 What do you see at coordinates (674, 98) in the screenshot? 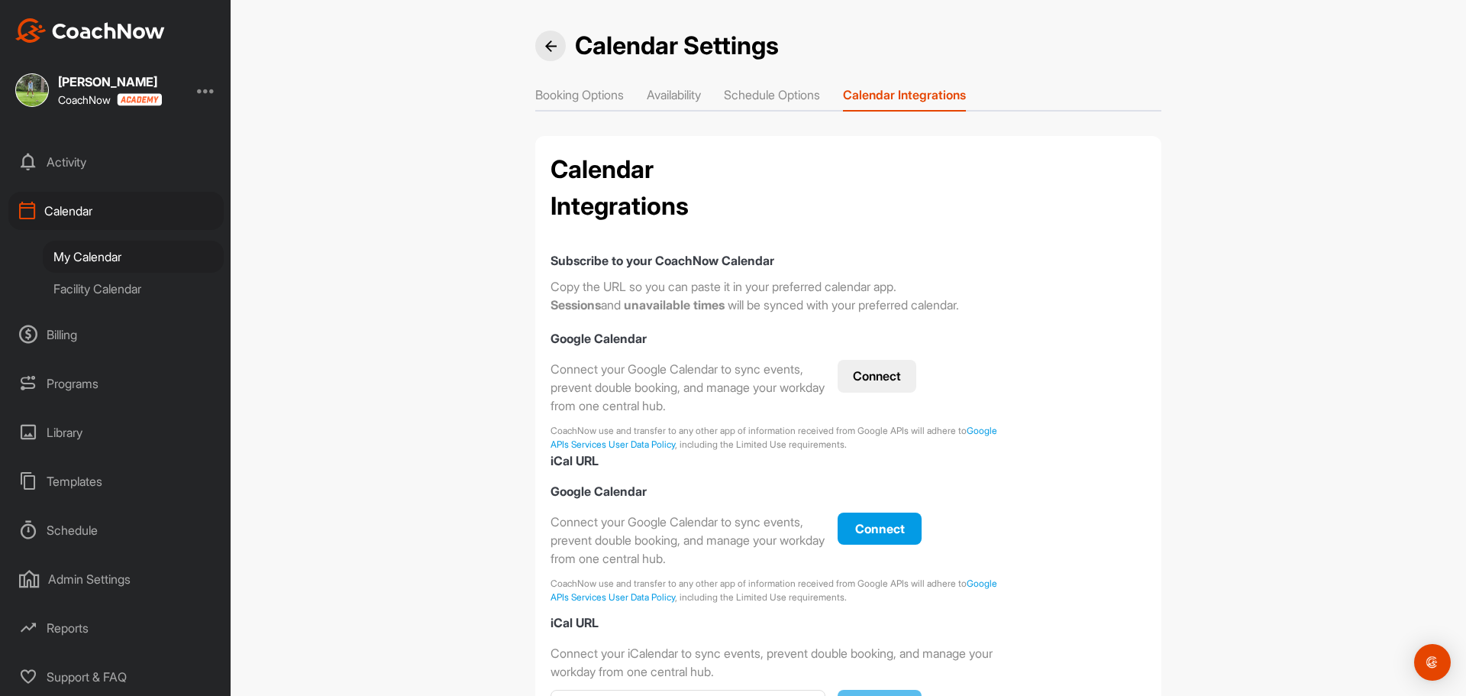
I see `li: Availability` at bounding box center [674, 98].